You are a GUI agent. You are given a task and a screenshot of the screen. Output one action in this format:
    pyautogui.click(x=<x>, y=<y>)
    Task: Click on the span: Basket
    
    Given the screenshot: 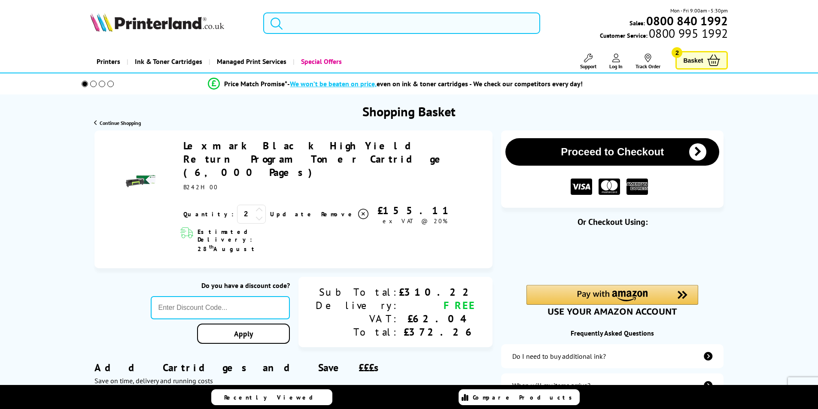 What is the action you would take?
    pyautogui.click(x=693, y=60)
    